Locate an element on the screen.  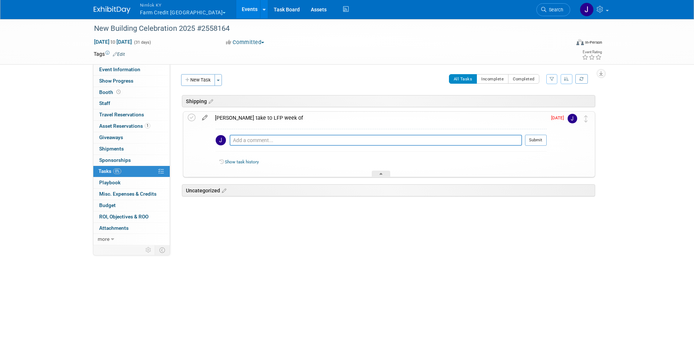
span: Nimlok KY is located at coordinates (183, 5).